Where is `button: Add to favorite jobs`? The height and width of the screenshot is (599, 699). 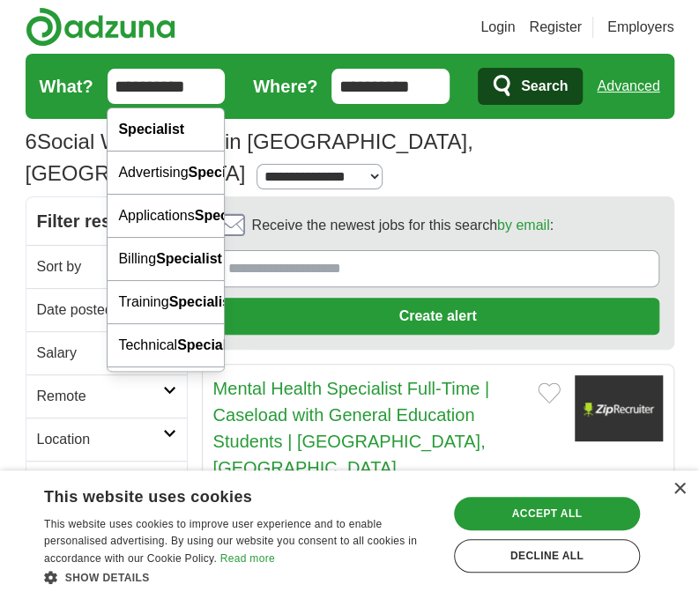 button: Add to favorite jobs is located at coordinates (549, 393).